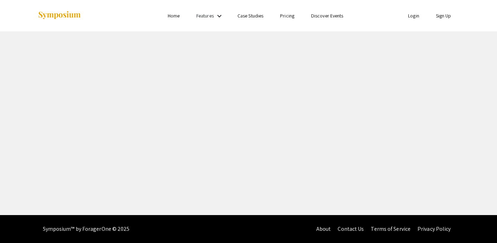 This screenshot has height=243, width=497. What do you see at coordinates (59, 15) in the screenshot?
I see `img: Symposium by ForagerOne` at bounding box center [59, 15].